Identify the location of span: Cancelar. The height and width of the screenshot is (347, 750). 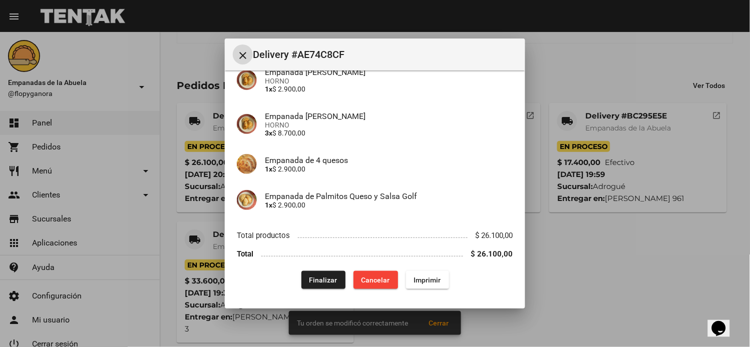
(375, 280).